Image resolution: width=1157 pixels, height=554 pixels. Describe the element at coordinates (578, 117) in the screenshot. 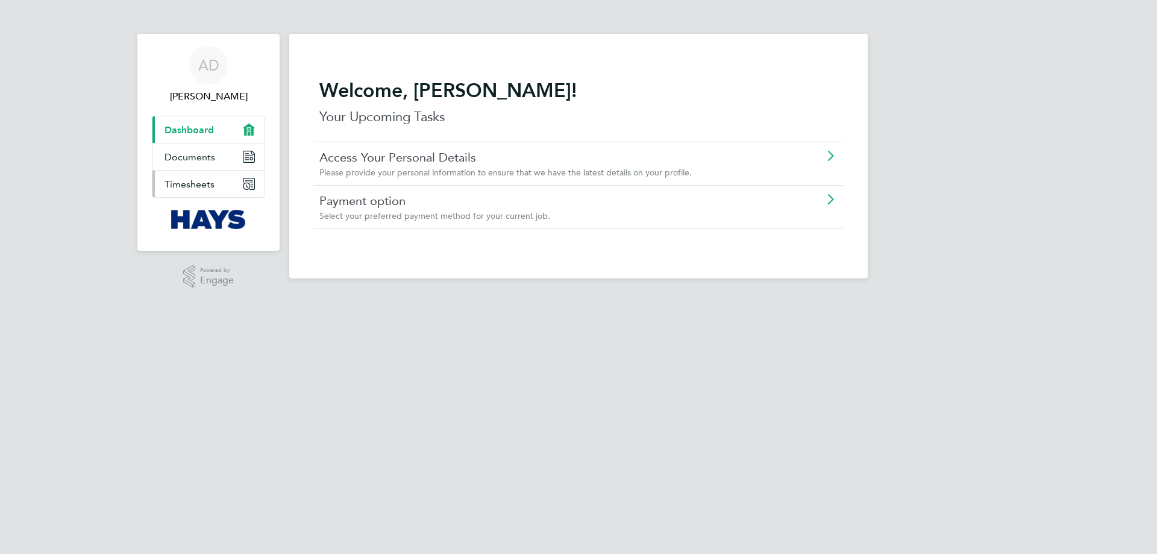

I see `p: Your Upcoming Tasks` at that location.